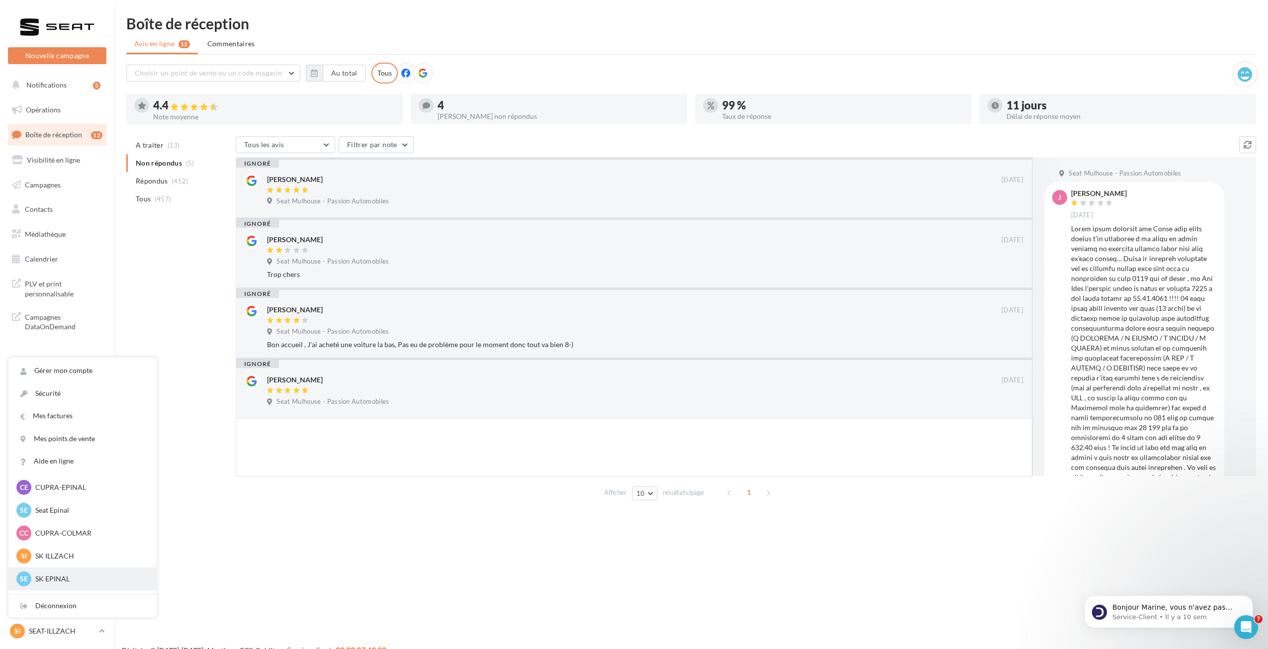 This screenshot has width=1268, height=649. Describe the element at coordinates (843, 105) in the screenshot. I see `div: 99 %` at that location.